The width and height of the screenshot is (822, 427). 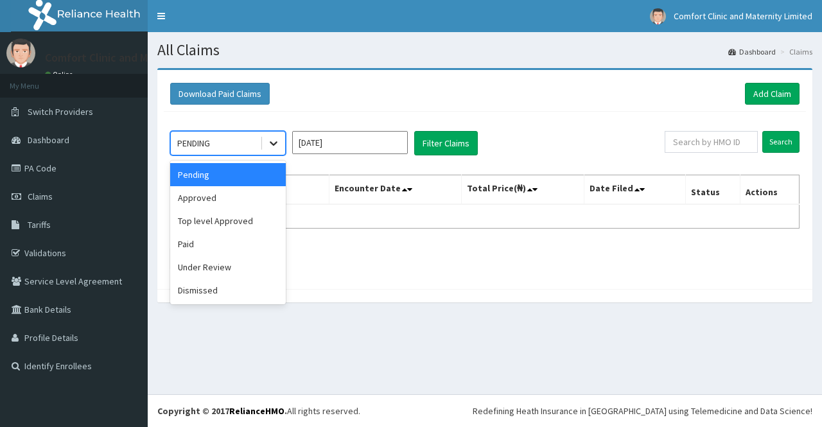 I want to click on th: Date Filed, so click(x=635, y=190).